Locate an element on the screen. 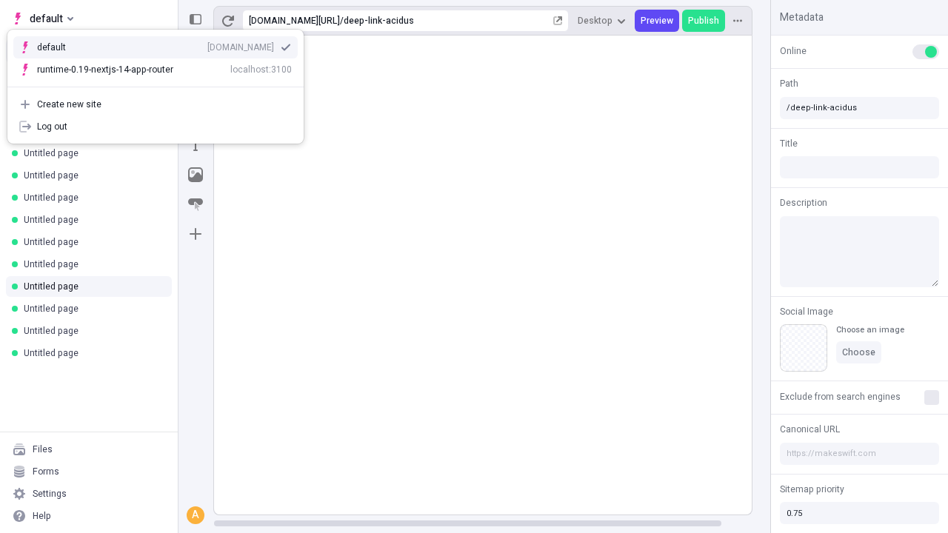 The height and width of the screenshot is (533, 948). span: Choose is located at coordinates (859, 353).